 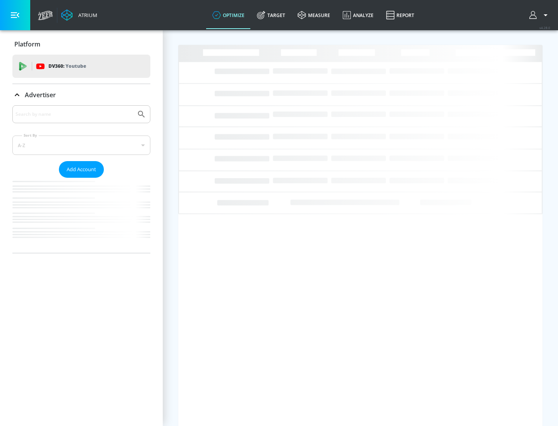 What do you see at coordinates (81, 145) in the screenshot?
I see `div: A-Z` at bounding box center [81, 145].